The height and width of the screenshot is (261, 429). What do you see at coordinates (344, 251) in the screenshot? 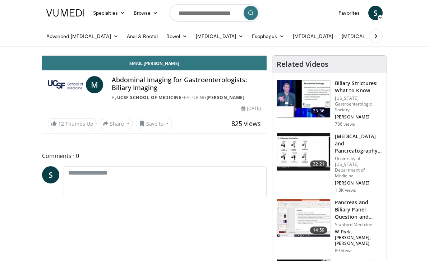
I see `p: 89 views` at bounding box center [344, 251].